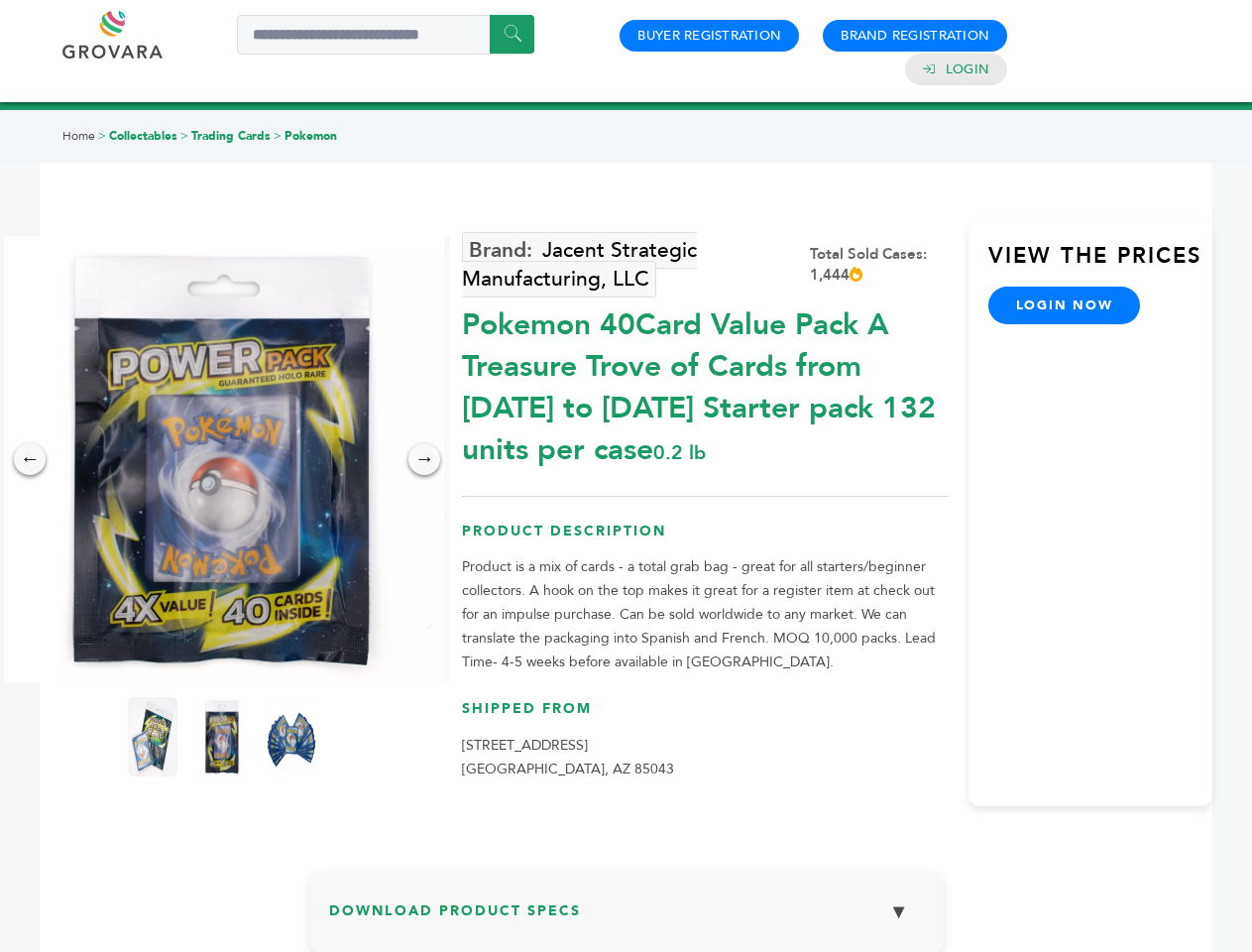 This screenshot has width=1252, height=952. I want to click on a: Collectables, so click(143, 136).